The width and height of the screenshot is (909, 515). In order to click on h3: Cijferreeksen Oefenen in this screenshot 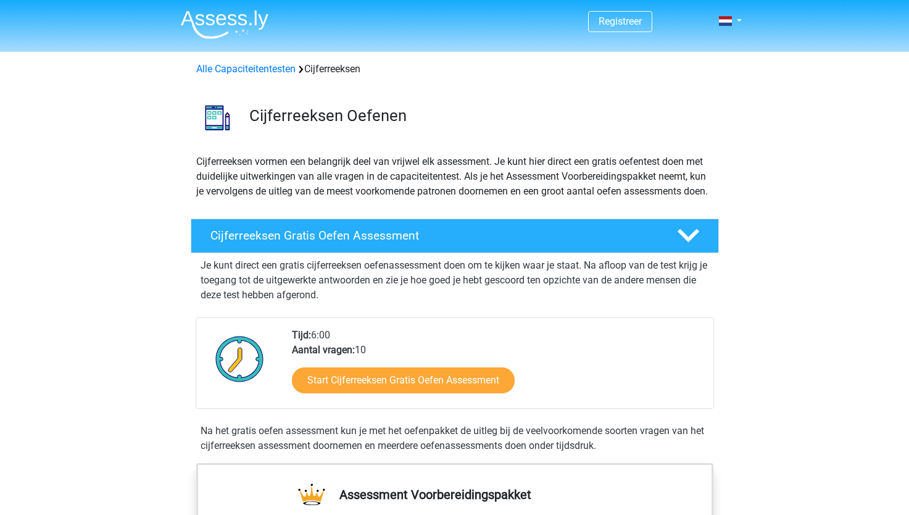, I will do `click(479, 115)`.